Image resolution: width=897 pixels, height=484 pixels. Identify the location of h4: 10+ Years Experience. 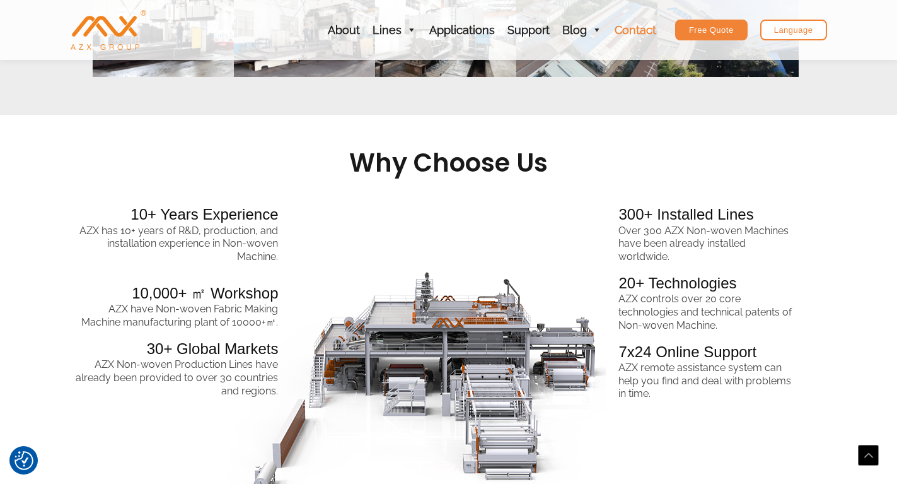
(165, 214).